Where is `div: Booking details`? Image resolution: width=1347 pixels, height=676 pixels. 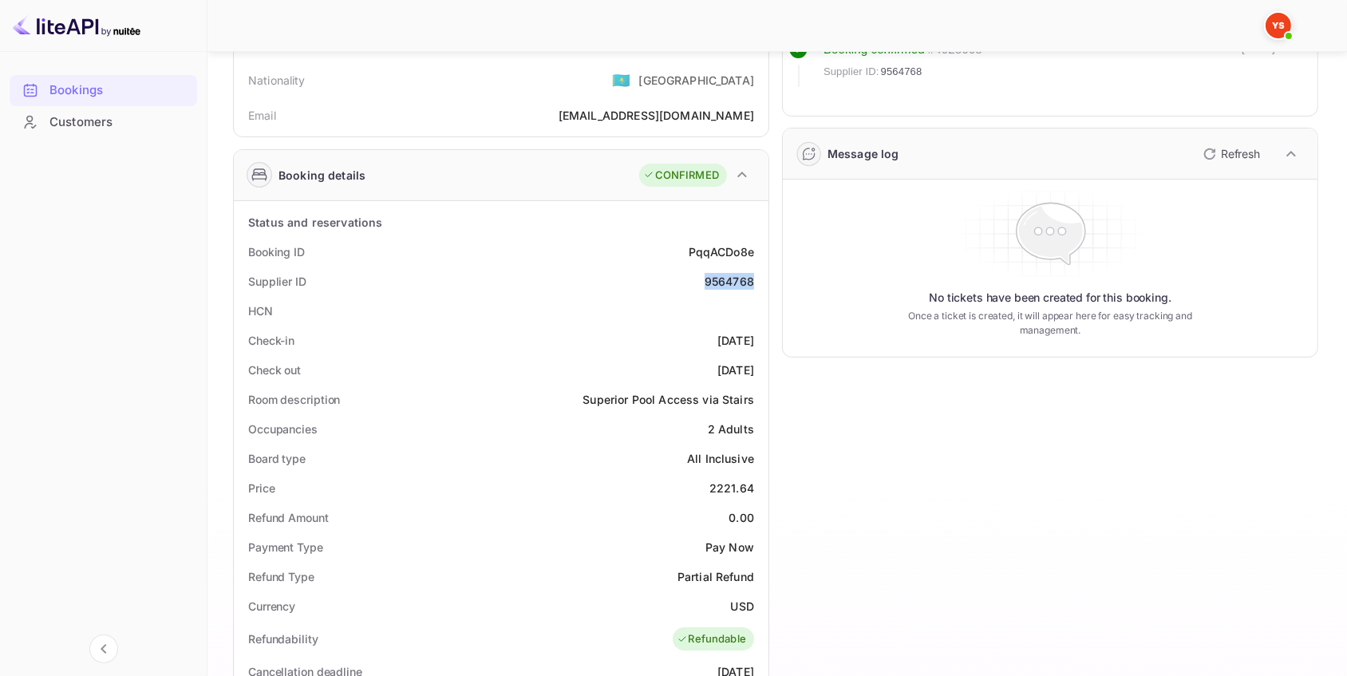
div: Booking details is located at coordinates (321, 175).